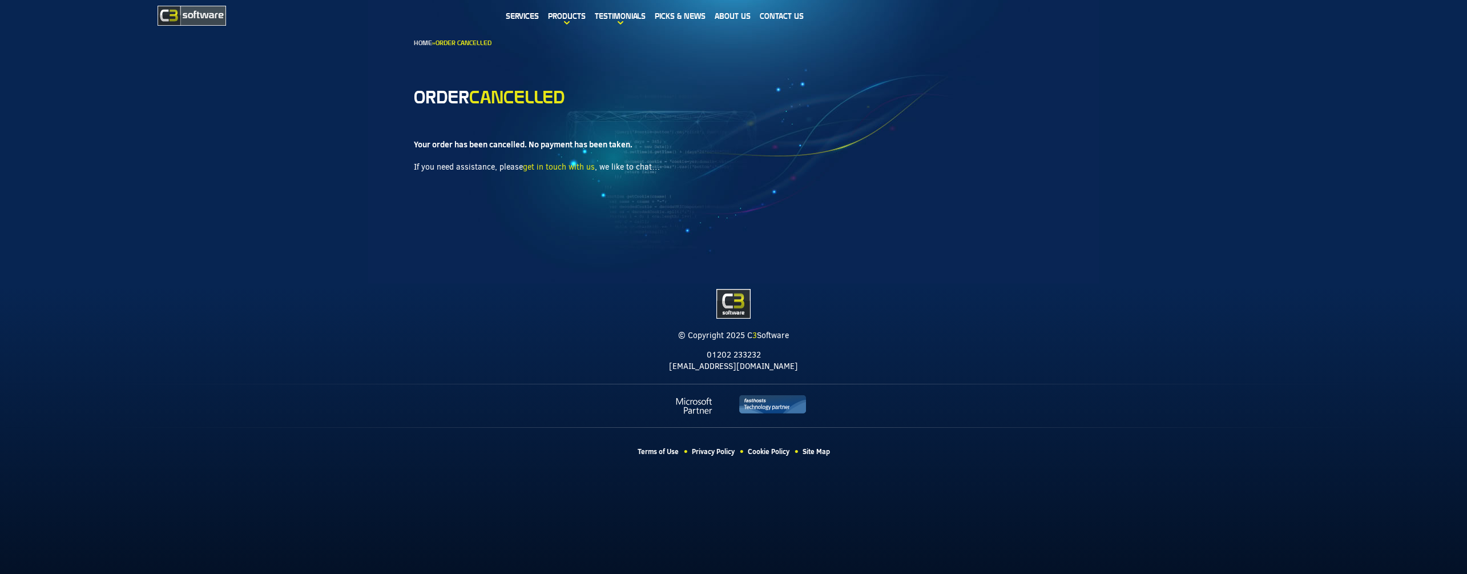 Image resolution: width=1467 pixels, height=574 pixels. I want to click on div: © Copyright 2025 C Software, so click(734, 336).